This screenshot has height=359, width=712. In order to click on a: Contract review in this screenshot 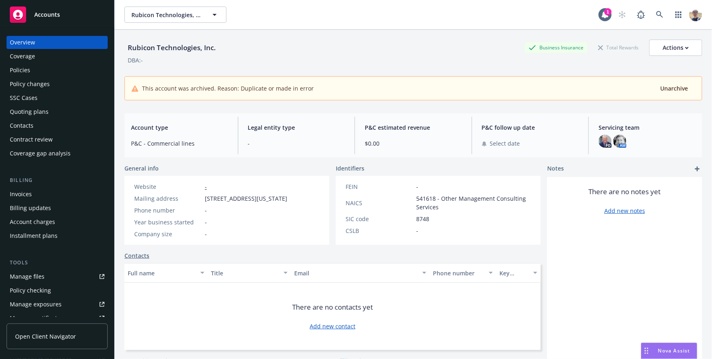, I will do `click(57, 140)`.